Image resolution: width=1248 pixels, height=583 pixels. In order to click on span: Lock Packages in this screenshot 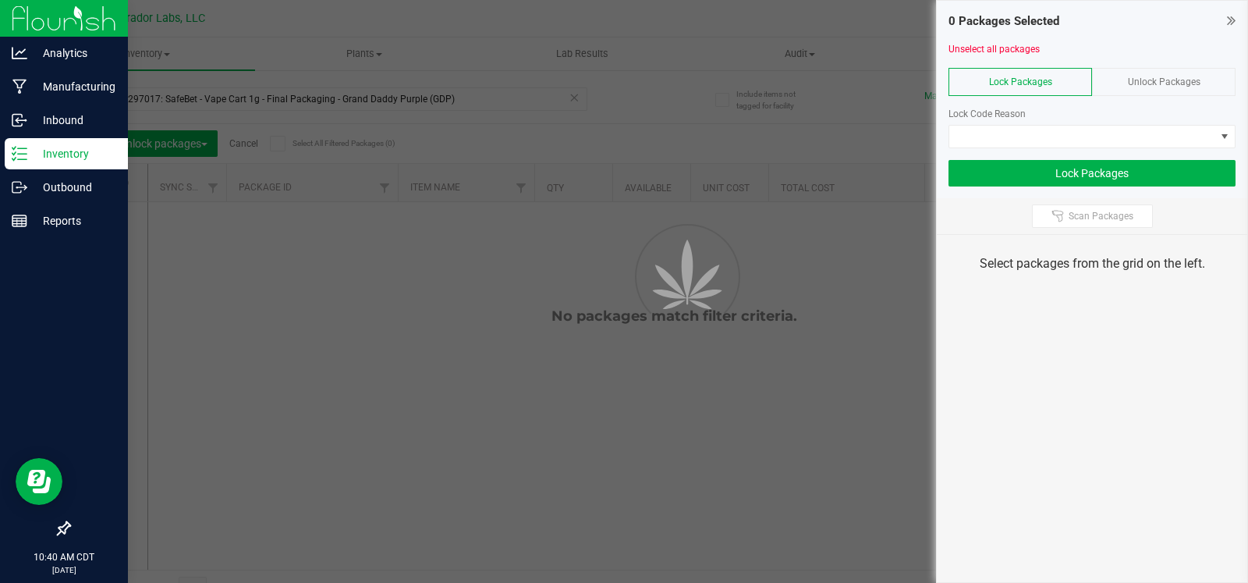, I will do `click(1021, 82)`.